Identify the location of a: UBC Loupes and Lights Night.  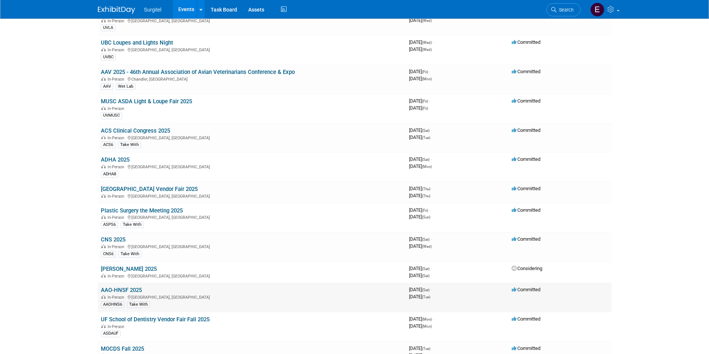
(137, 43).